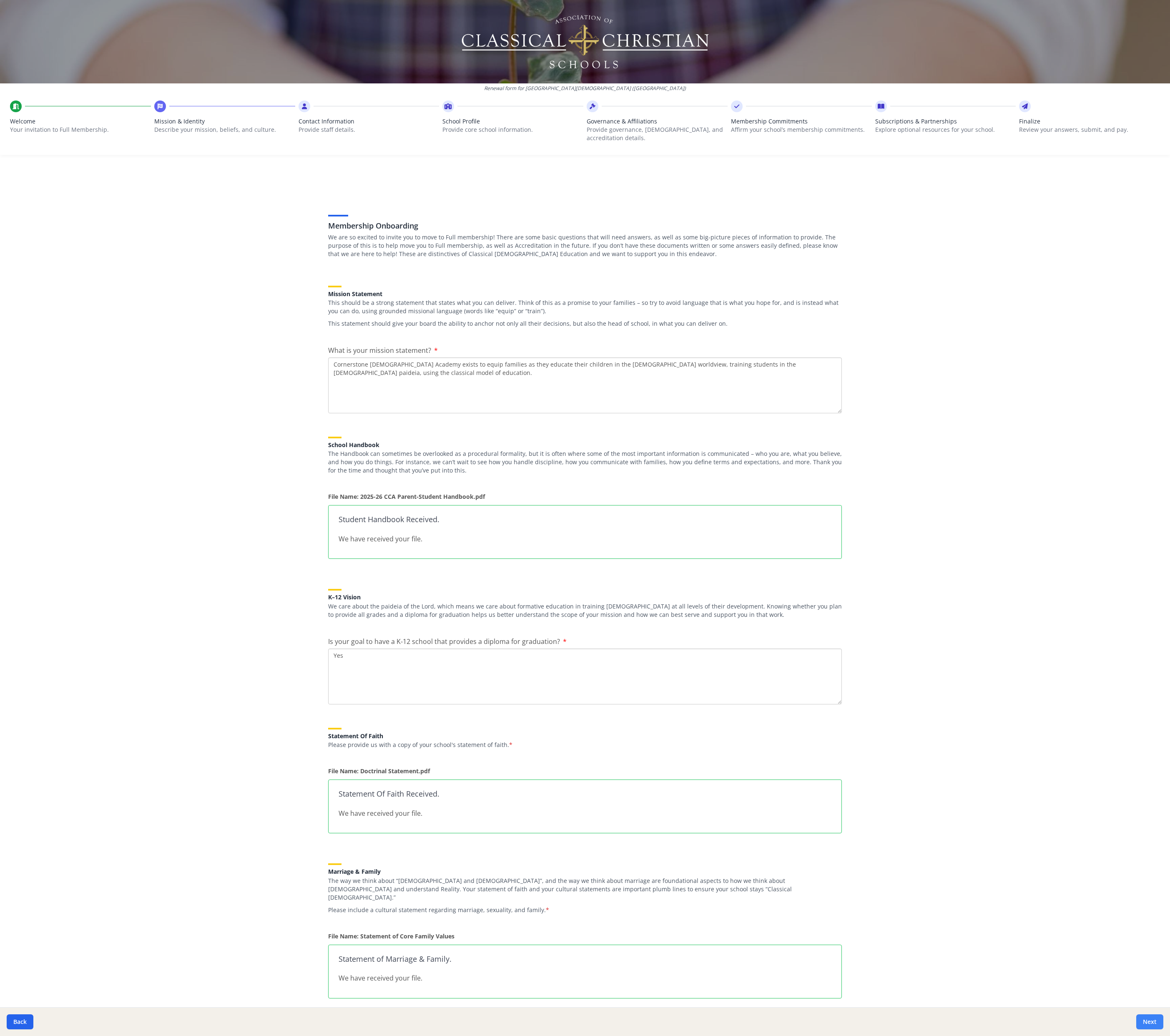  I want to click on span: Is your goal to have a K-12 school that provides a diploma for graduation?, so click(444, 641).